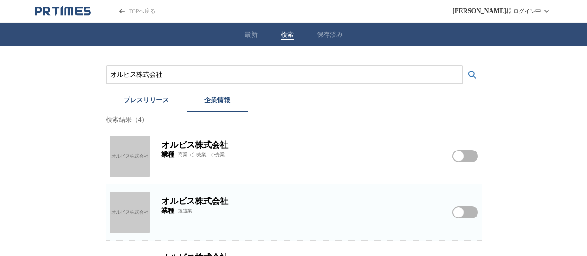 This screenshot has width=587, height=256. Describe the element at coordinates (330, 35) in the screenshot. I see `button: 保存済み` at that location.